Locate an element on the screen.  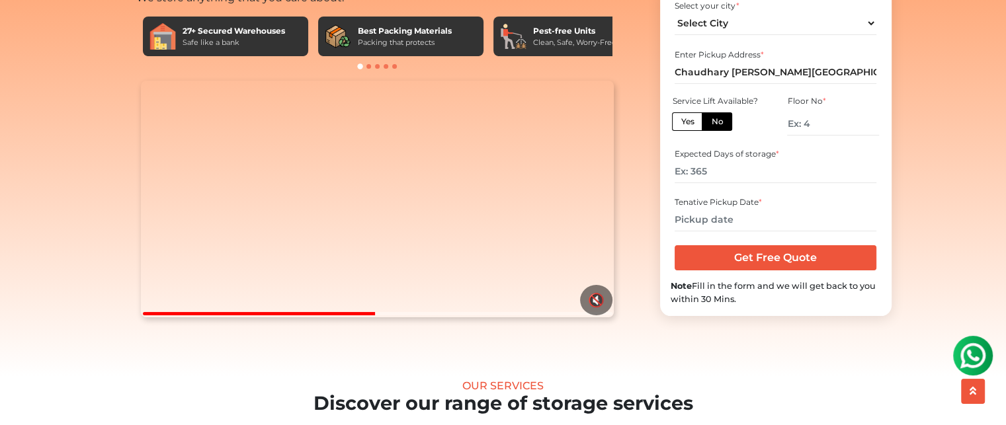
video: Your browser does not support the video tag. is located at coordinates (377, 199).